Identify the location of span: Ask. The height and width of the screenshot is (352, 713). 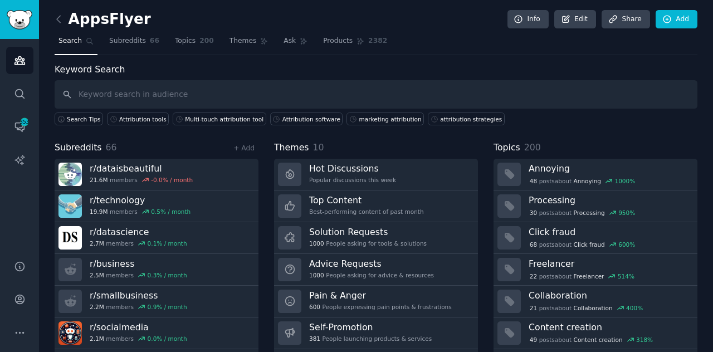
(290, 41).